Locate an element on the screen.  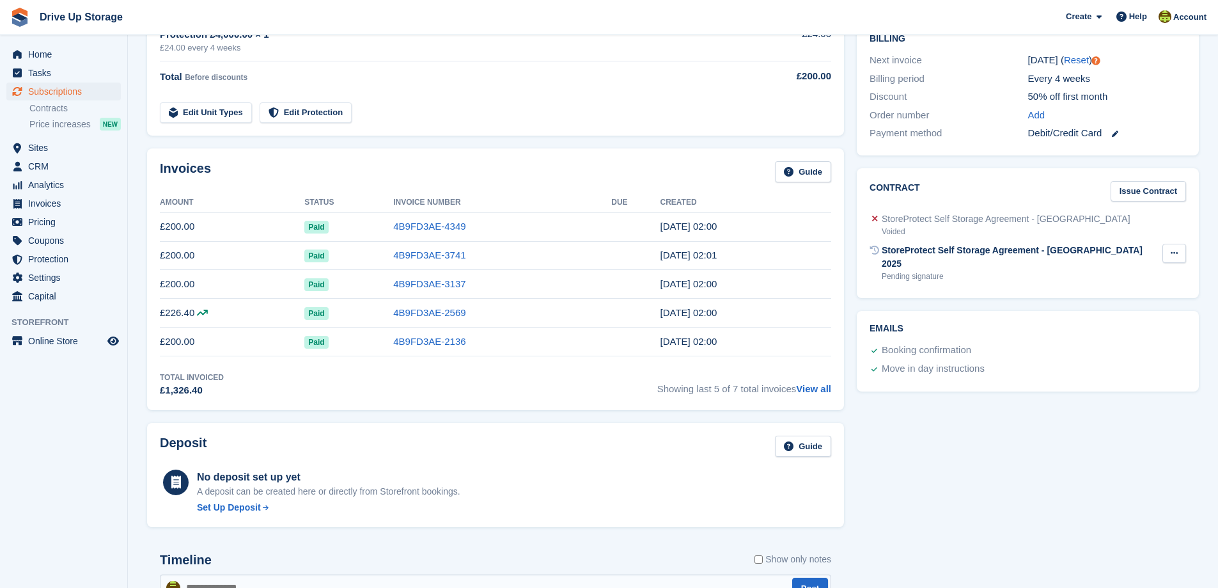
div: 50% off first month is located at coordinates (1107, 97).